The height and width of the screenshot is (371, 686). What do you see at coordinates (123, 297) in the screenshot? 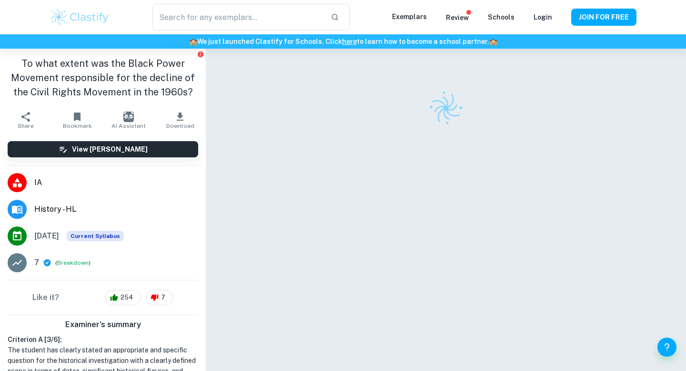
I see `div: 254` at bounding box center [123, 297].